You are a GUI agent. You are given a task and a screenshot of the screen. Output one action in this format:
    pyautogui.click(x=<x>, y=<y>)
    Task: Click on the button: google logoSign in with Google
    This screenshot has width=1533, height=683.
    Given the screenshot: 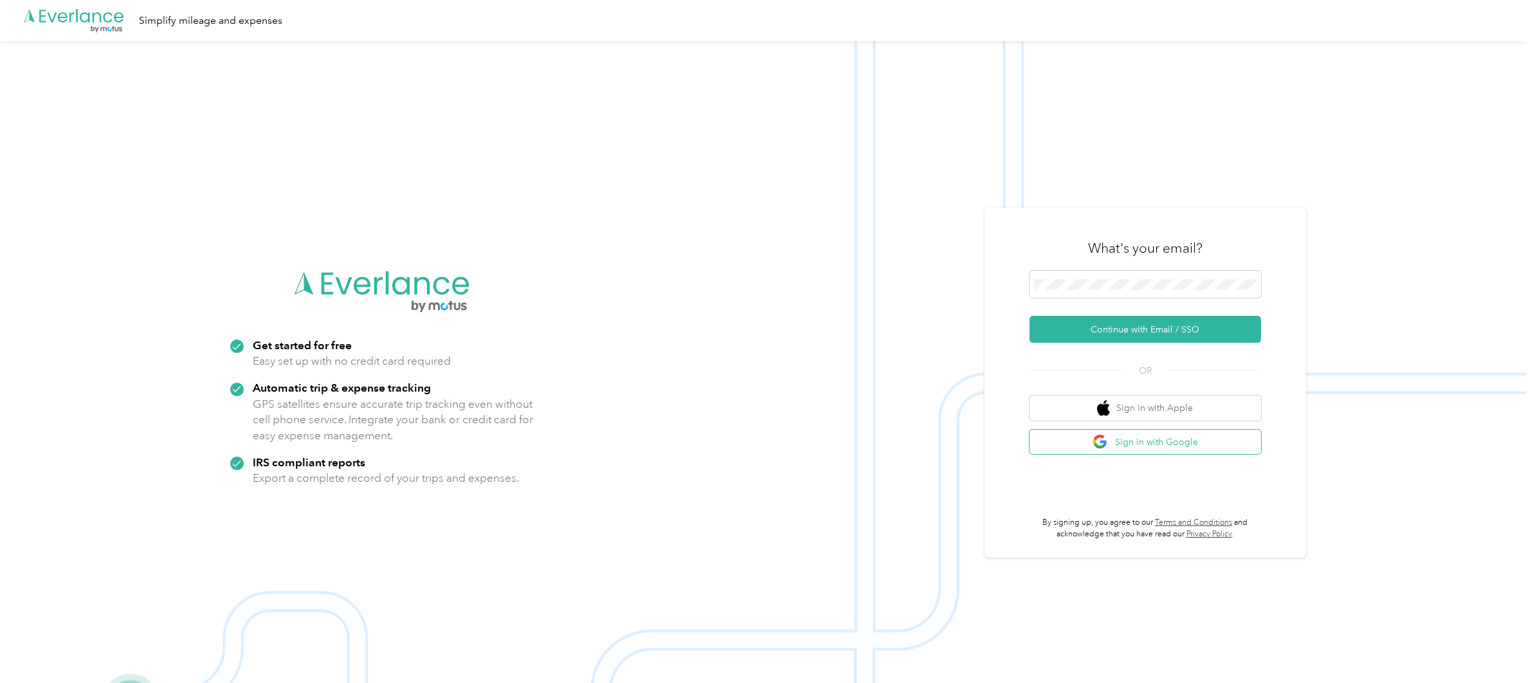 What is the action you would take?
    pyautogui.click(x=1145, y=442)
    